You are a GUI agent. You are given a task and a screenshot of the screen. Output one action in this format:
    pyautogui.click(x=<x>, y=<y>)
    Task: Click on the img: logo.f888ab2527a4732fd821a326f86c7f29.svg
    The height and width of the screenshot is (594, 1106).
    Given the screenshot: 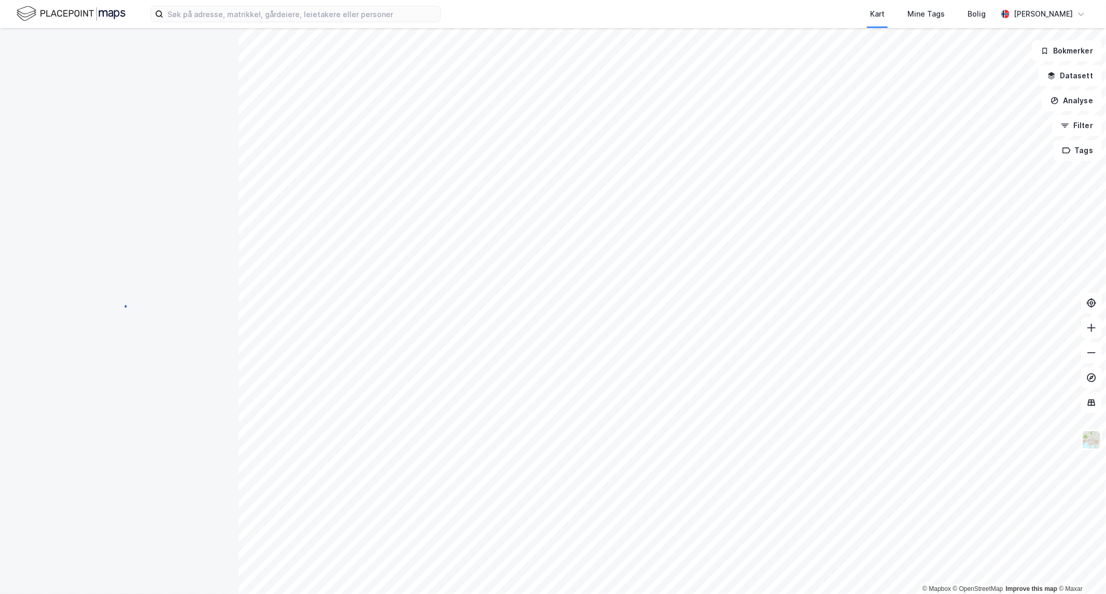 What is the action you would take?
    pyautogui.click(x=71, y=13)
    